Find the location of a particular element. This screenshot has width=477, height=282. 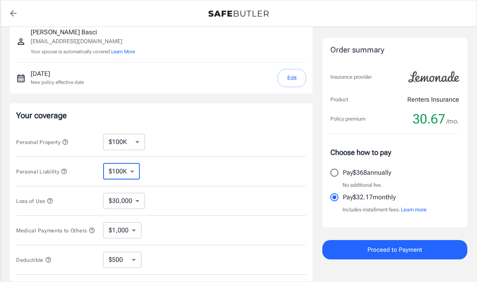

button: Loss of Use is located at coordinates (35, 201).